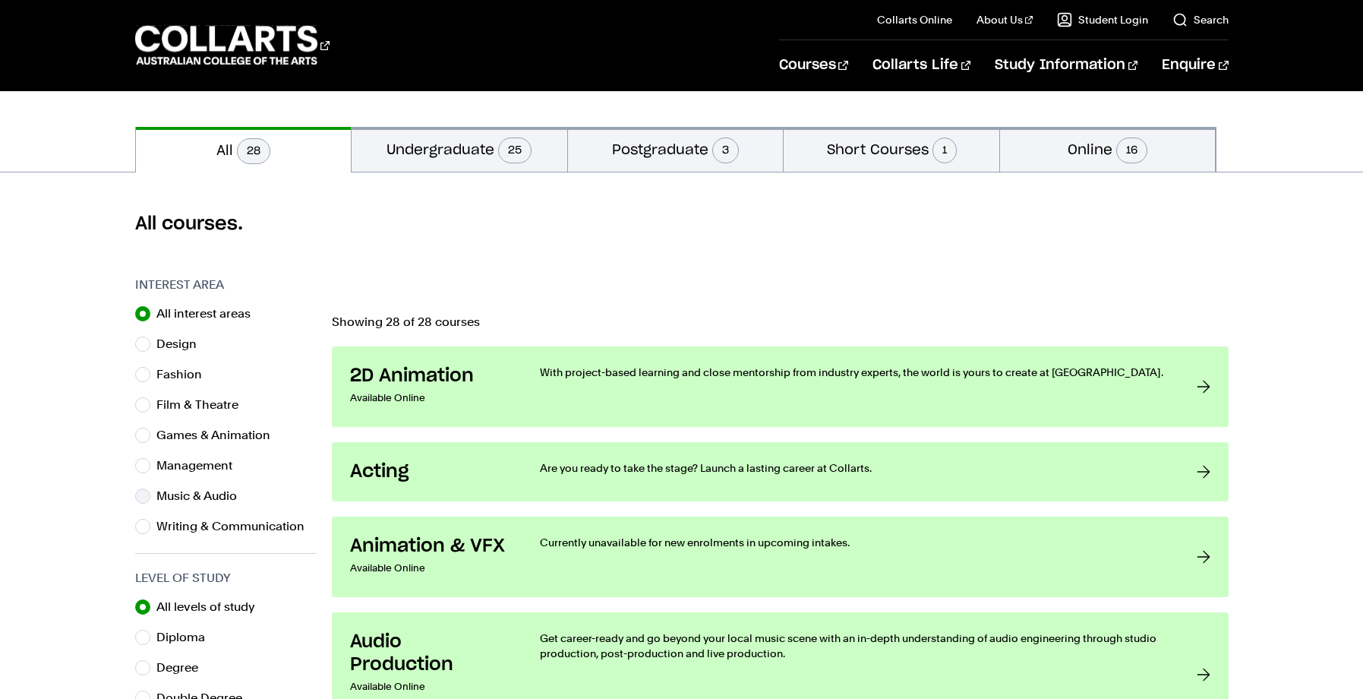 Image resolution: width=1363 pixels, height=699 pixels. I want to click on a: Student Login, so click(1103, 20).